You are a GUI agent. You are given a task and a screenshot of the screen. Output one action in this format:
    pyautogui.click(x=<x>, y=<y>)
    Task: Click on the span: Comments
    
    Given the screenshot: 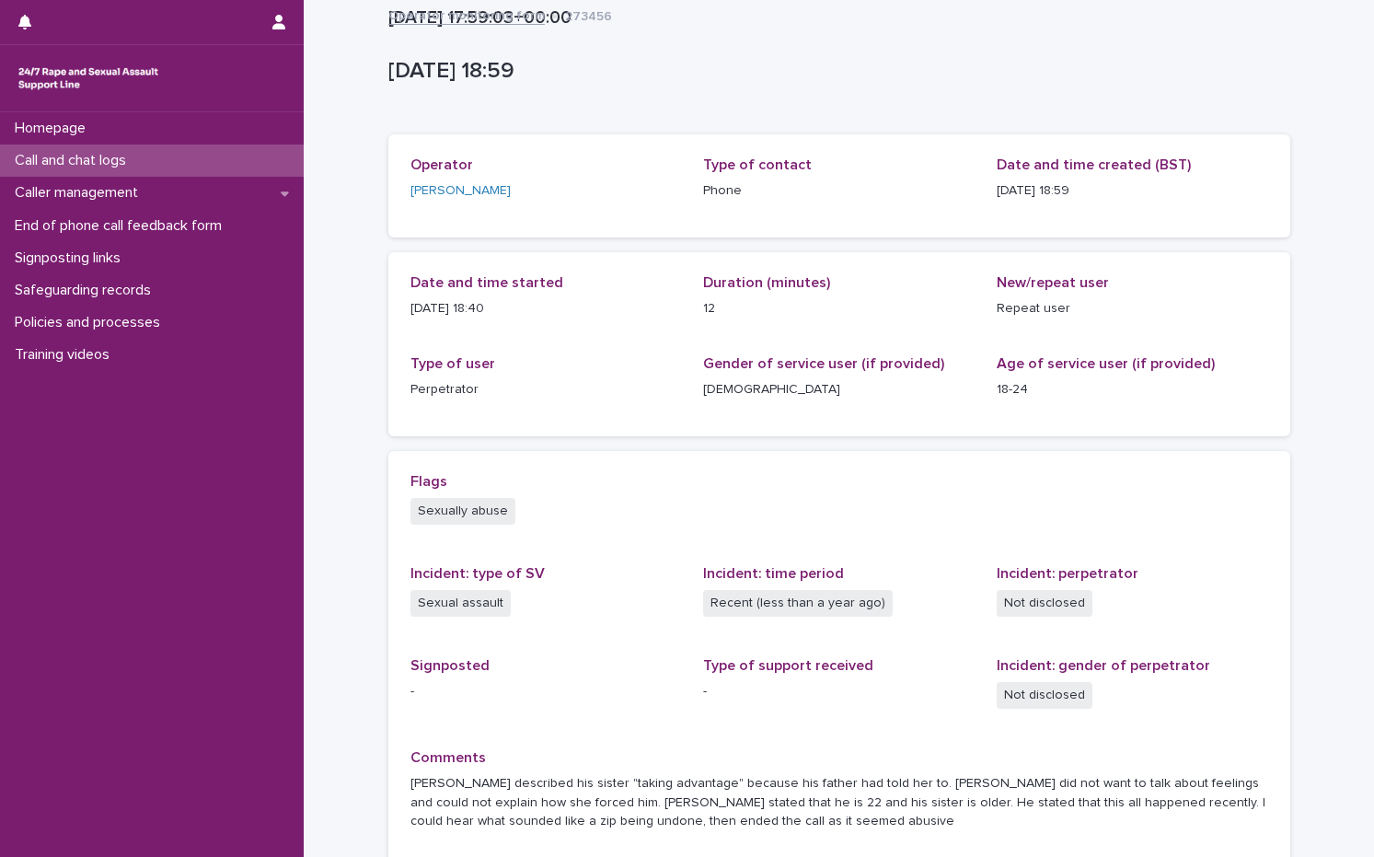 What is the action you would take?
    pyautogui.click(x=448, y=757)
    